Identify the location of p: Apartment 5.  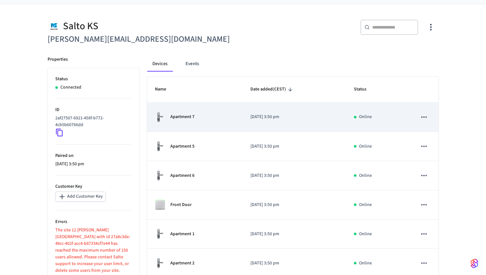
(182, 147).